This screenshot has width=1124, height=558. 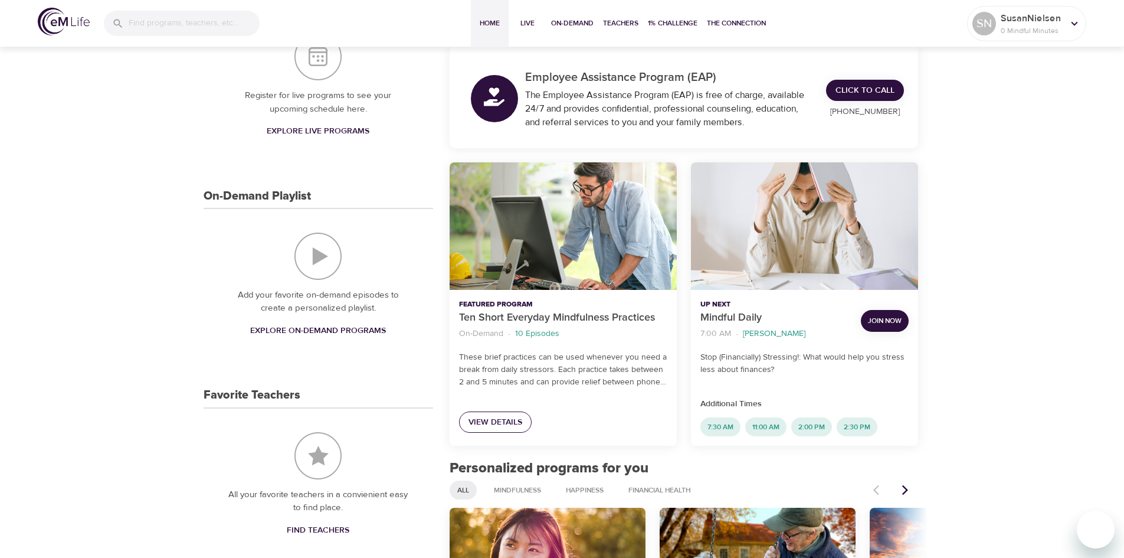 I want to click on h2: Personalized programs for you, so click(x=684, y=468).